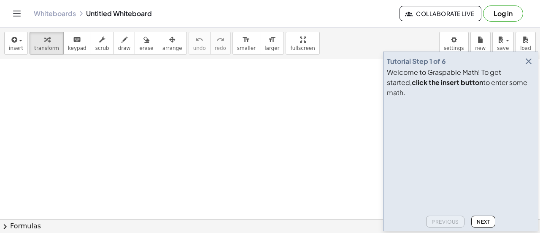 This screenshot has height=233, width=540. I want to click on button: erase, so click(146, 43).